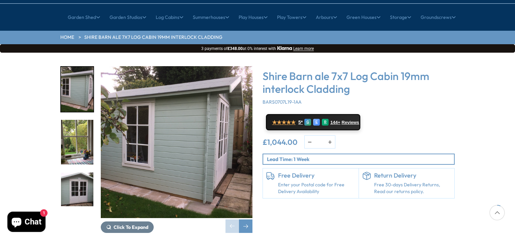 This screenshot has height=239, width=515. Describe the element at coordinates (67, 37) in the screenshot. I see `a: HOME` at that location.